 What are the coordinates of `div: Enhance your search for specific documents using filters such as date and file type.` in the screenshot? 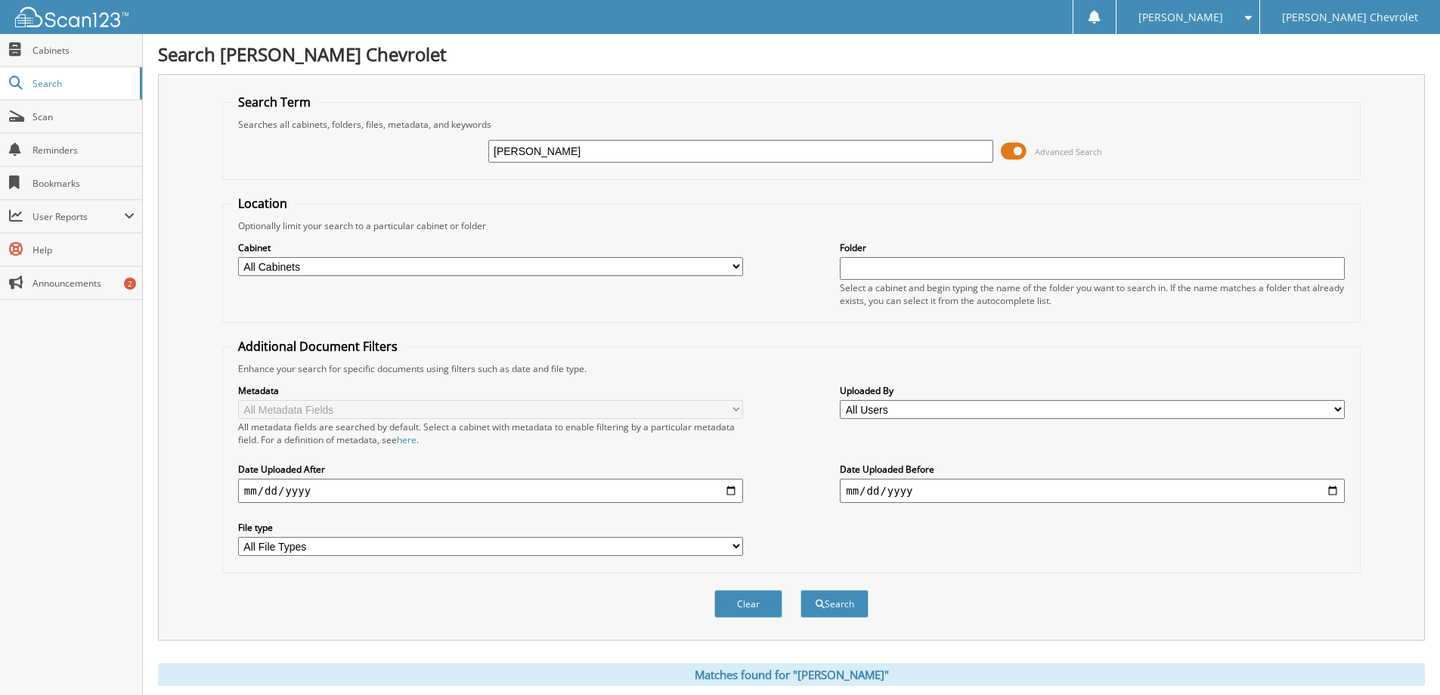 It's located at (792, 368).